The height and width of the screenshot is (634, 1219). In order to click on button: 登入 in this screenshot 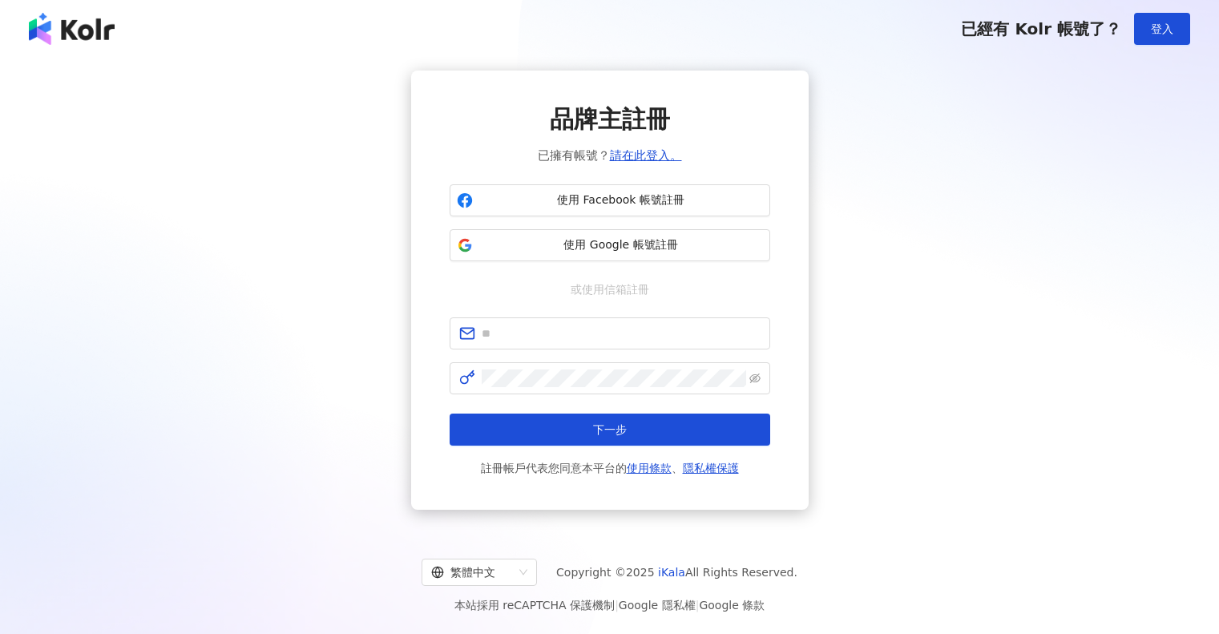, I will do `click(1162, 29)`.